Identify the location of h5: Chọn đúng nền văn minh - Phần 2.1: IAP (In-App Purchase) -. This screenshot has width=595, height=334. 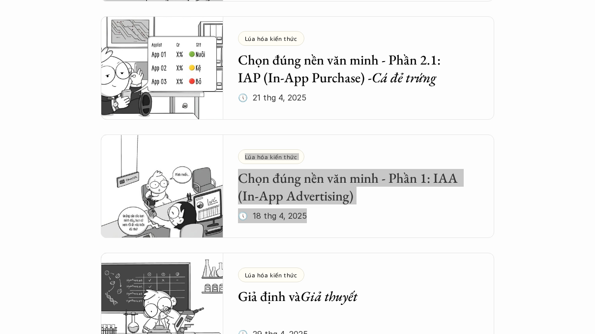
(352, 68).